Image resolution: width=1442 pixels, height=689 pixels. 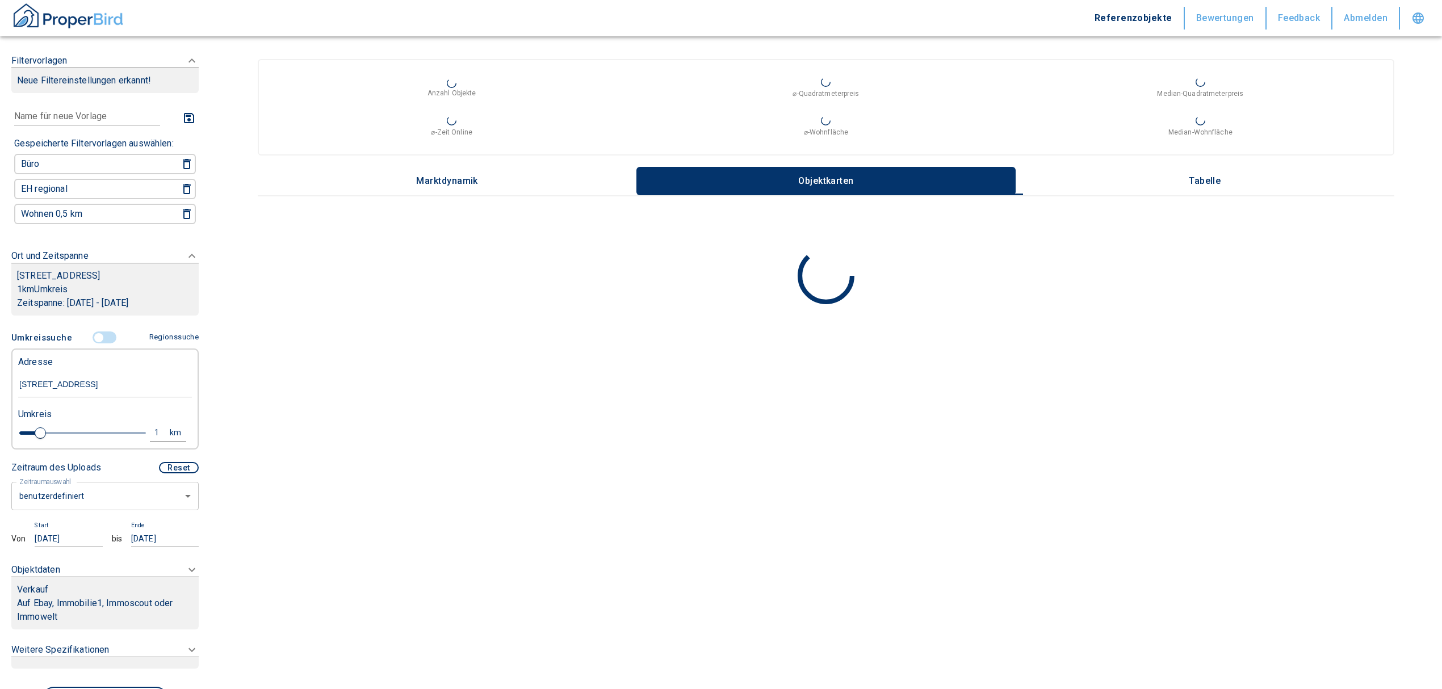 What do you see at coordinates (68, 18) in the screenshot?
I see `button: ProperBird Logo and Home Button` at bounding box center [68, 18].